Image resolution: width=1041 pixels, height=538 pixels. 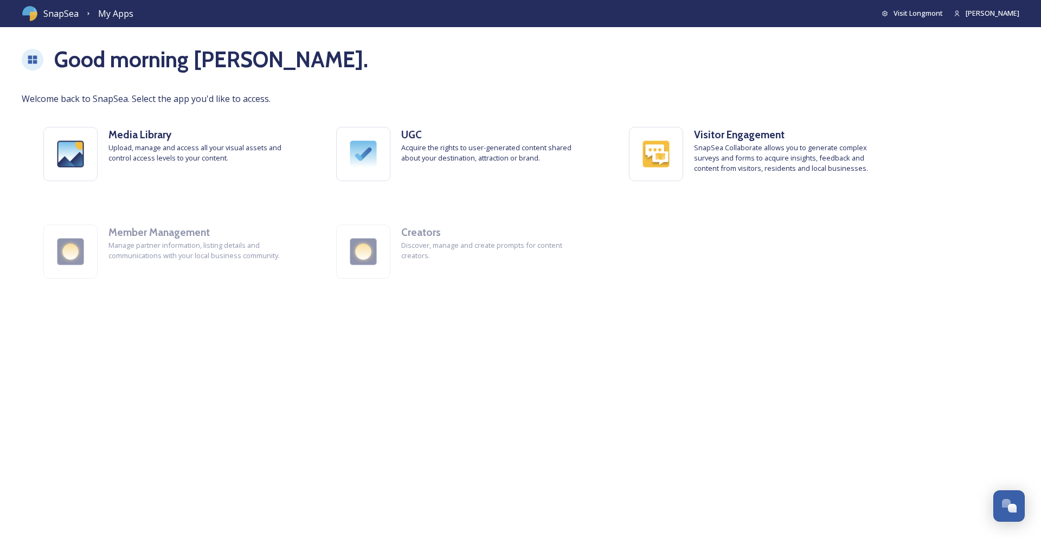 What do you see at coordinates (656, 154) in the screenshot?
I see `img: collaborate.png` at bounding box center [656, 154].